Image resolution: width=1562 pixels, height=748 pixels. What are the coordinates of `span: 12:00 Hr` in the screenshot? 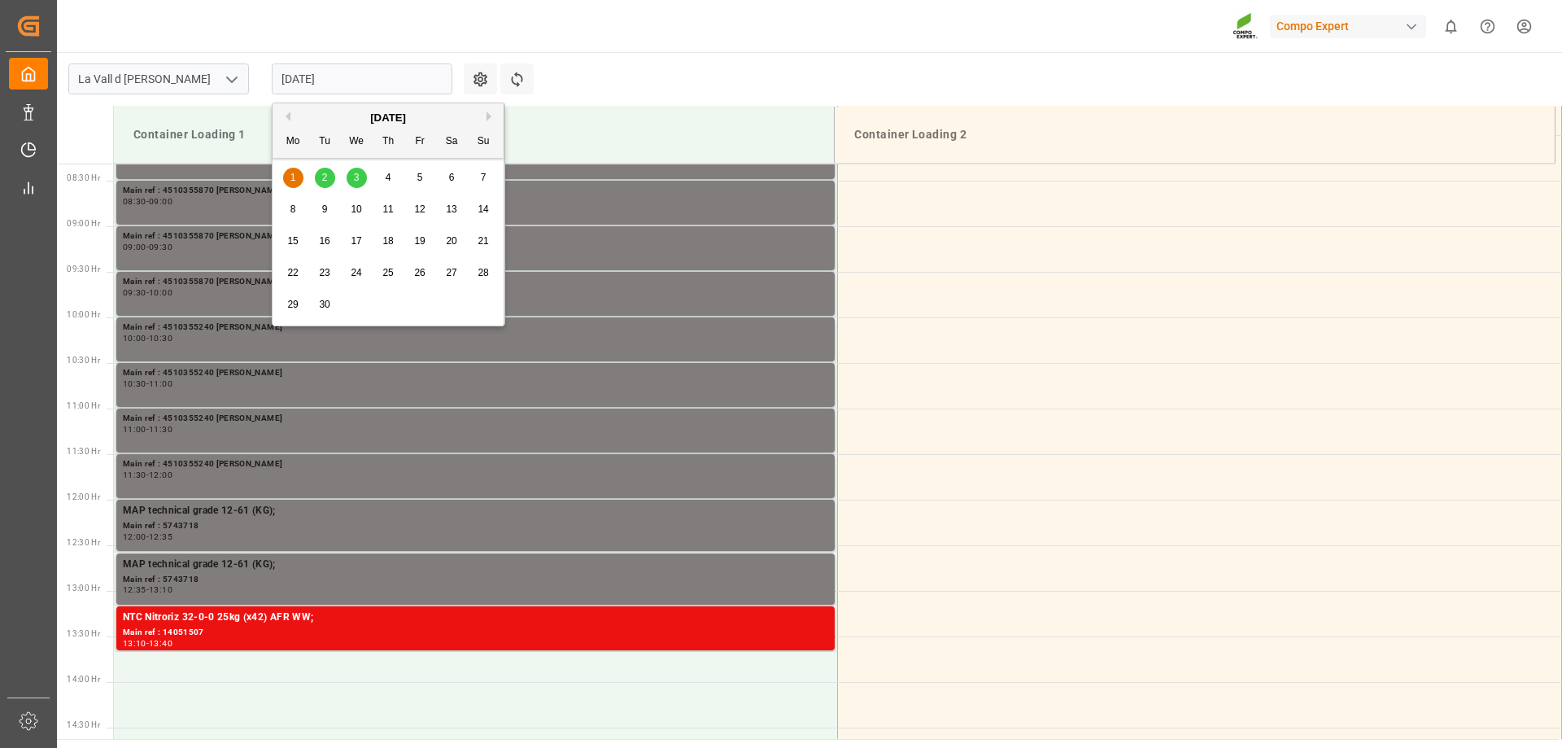 It's located at (83, 496).